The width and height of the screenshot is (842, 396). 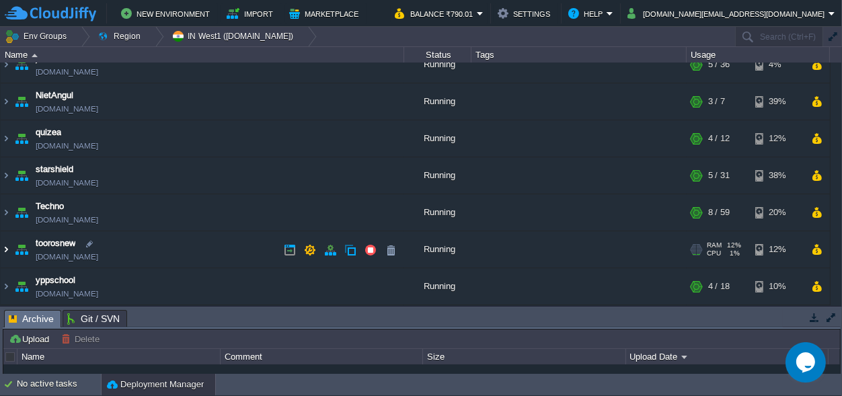 What do you see at coordinates (436, 13) in the screenshot?
I see `button: Balance ₹790.01` at bounding box center [436, 13].